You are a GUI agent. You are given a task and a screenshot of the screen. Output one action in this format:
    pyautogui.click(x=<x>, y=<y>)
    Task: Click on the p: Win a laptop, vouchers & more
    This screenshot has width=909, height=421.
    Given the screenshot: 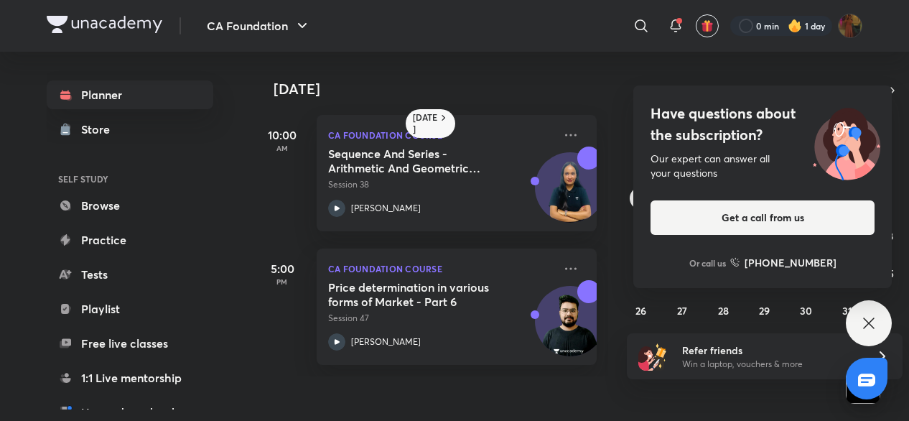 What is the action you would take?
    pyautogui.click(x=771, y=364)
    